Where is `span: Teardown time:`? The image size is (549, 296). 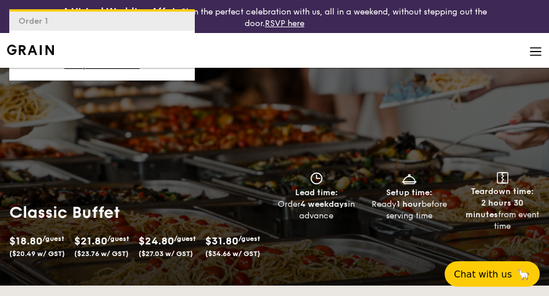
span: Teardown time: is located at coordinates (502, 191).